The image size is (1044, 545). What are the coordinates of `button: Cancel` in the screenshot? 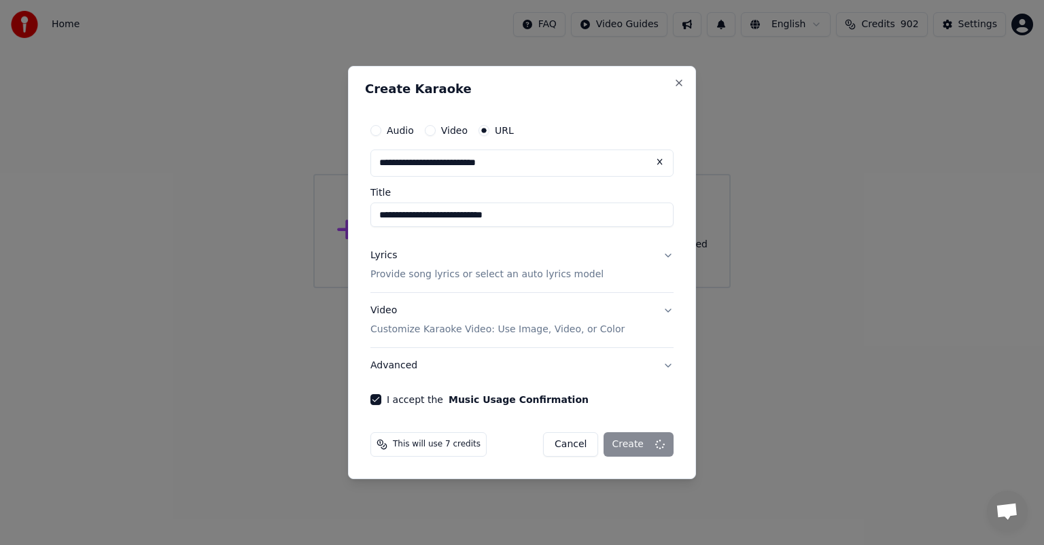 It's located at (570, 445).